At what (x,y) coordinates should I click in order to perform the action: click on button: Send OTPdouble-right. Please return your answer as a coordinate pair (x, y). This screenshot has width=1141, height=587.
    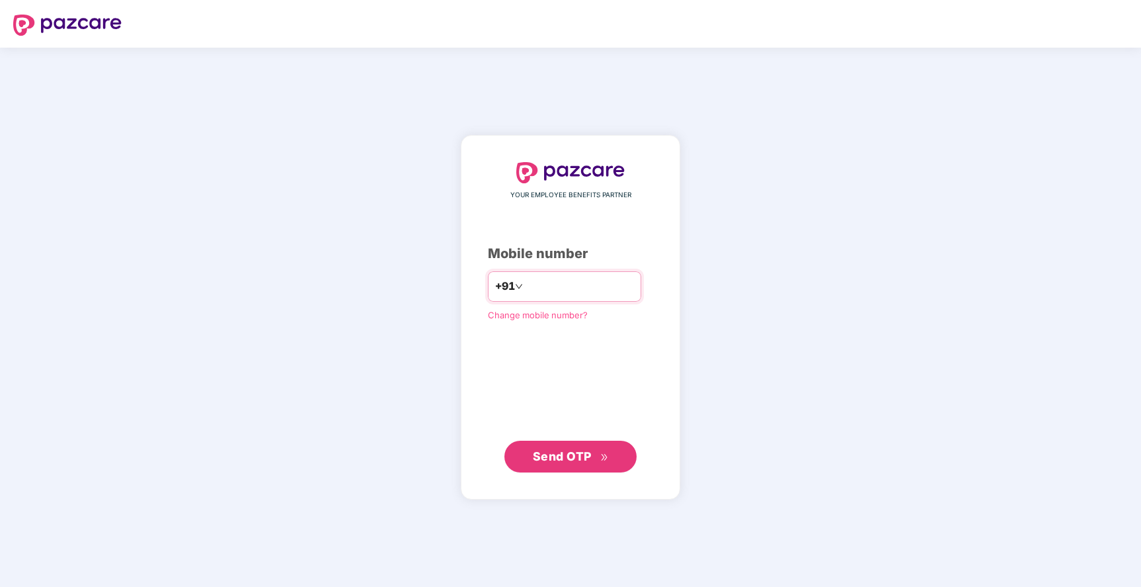
    Looking at the image, I should click on (571, 456).